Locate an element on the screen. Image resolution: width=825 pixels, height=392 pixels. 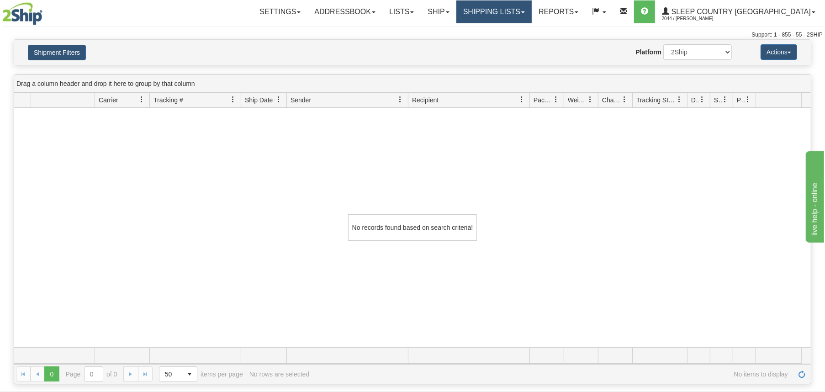
span: Tracking Status is located at coordinates (656, 100).